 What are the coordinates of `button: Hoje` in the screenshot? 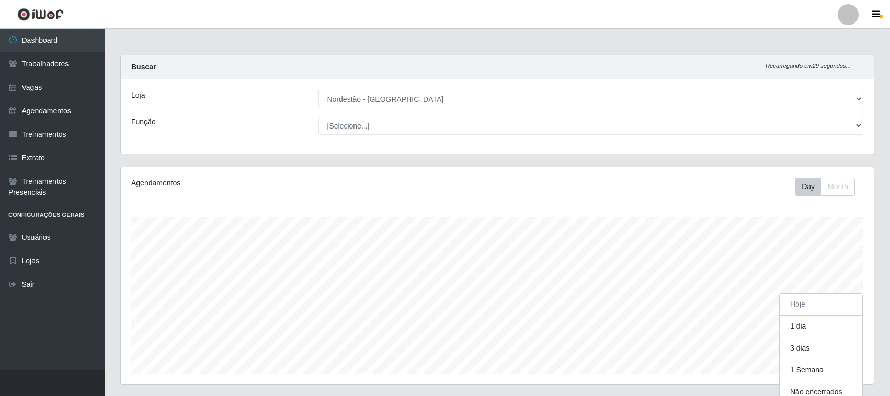 It's located at (821, 305).